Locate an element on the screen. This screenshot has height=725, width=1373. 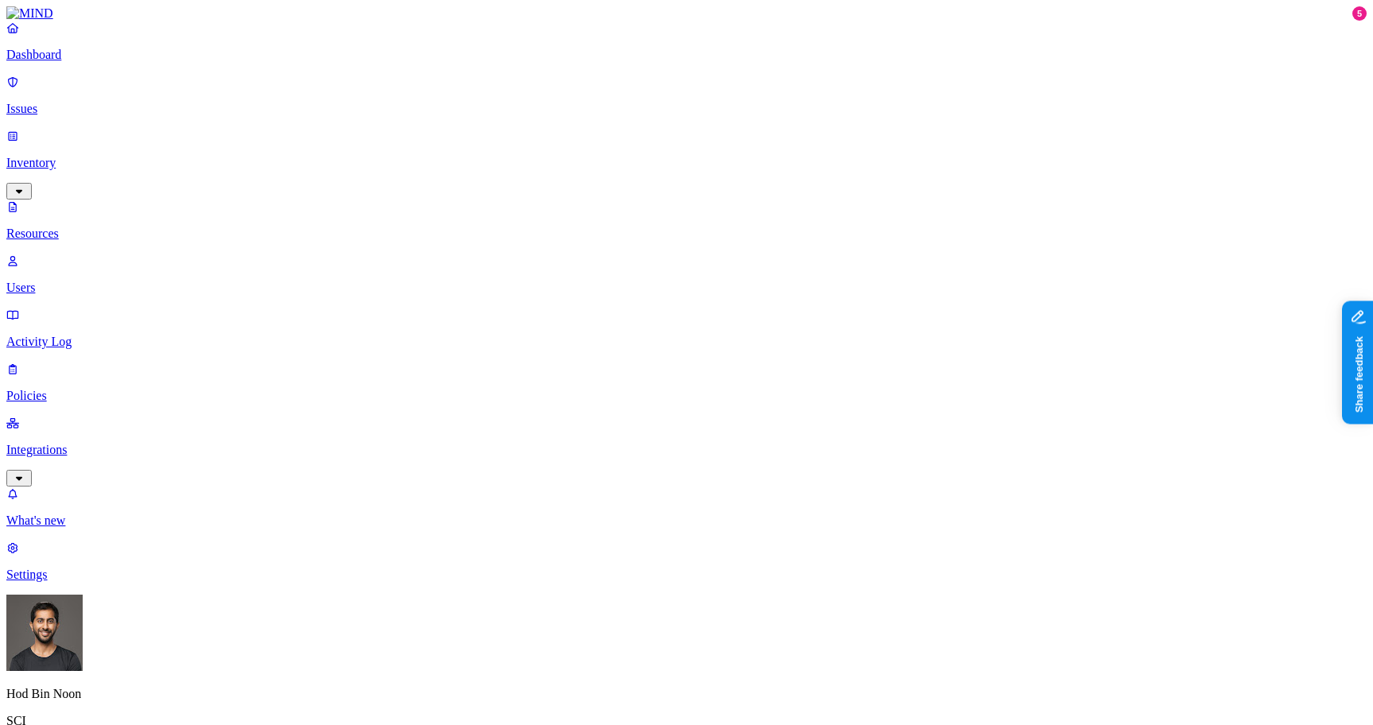
a: MIND is located at coordinates (686, 14).